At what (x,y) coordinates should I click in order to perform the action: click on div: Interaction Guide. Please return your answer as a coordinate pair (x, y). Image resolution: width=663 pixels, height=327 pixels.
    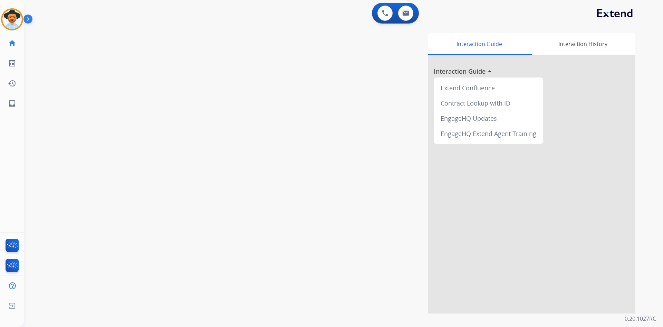
    Looking at the image, I should click on (479, 44).